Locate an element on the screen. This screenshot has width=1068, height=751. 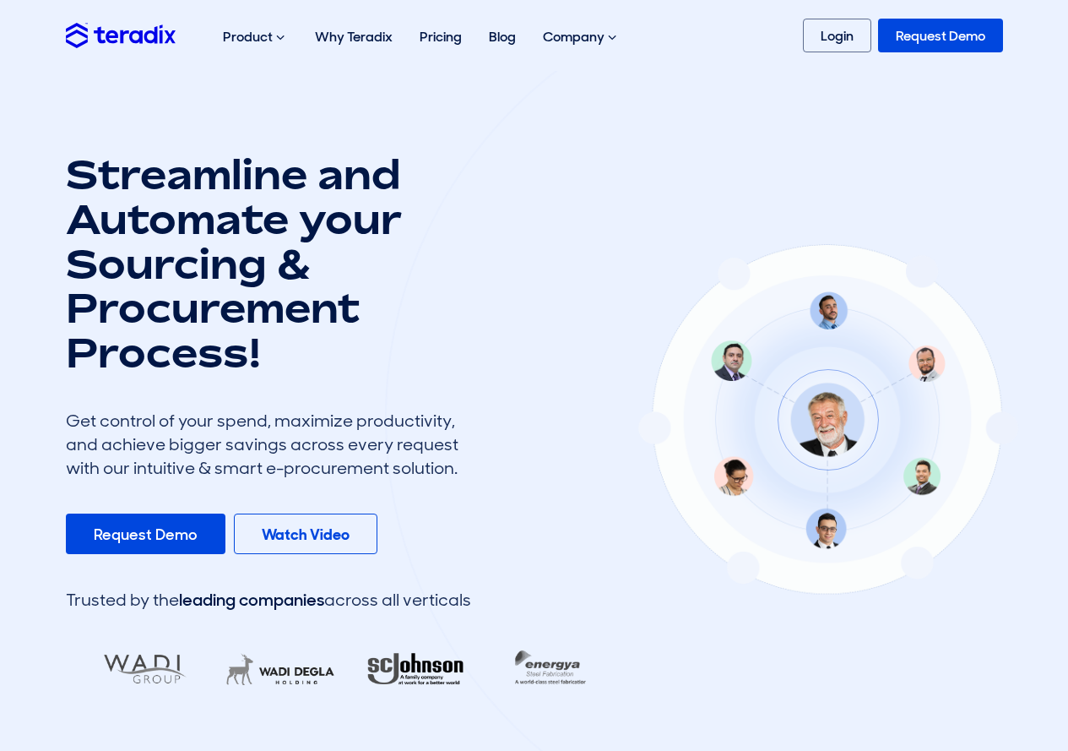
img: LifeMakers is located at coordinates (278, 669).